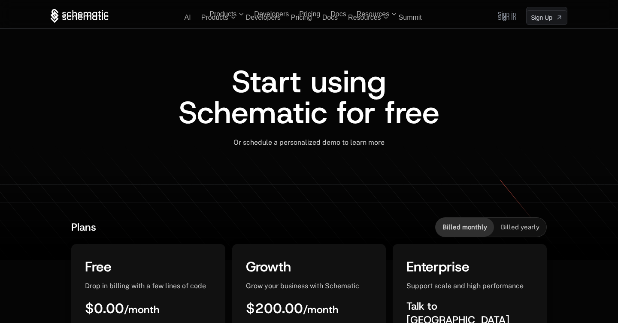 The image size is (618, 323). What do you see at coordinates (465, 285) in the screenshot?
I see `span: Support scale and high performance` at bounding box center [465, 285].